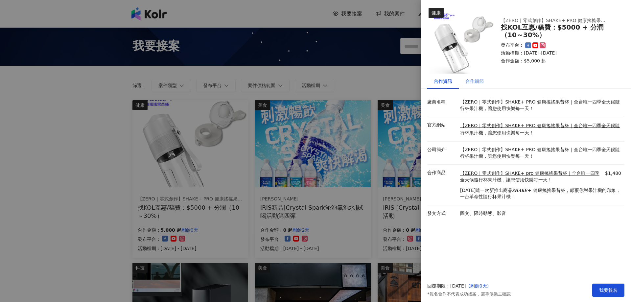 This screenshot has height=302, width=631. Describe the element at coordinates (532, 177) in the screenshot. I see `a: 【ZERO｜零式創作】SHAKE+ pro 健康搖搖果昔杯｜全台唯一四季全天候隨行杯果汁機，讓您使用快樂每一天！` at that location.